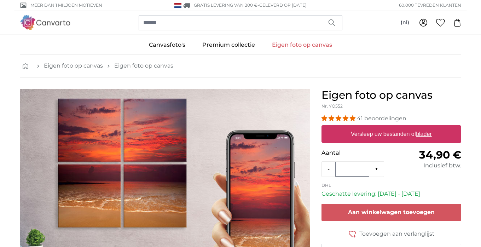  Describe the element at coordinates (66, 5) in the screenshot. I see `span: Meer dan 1 miljoen motieven` at that location.